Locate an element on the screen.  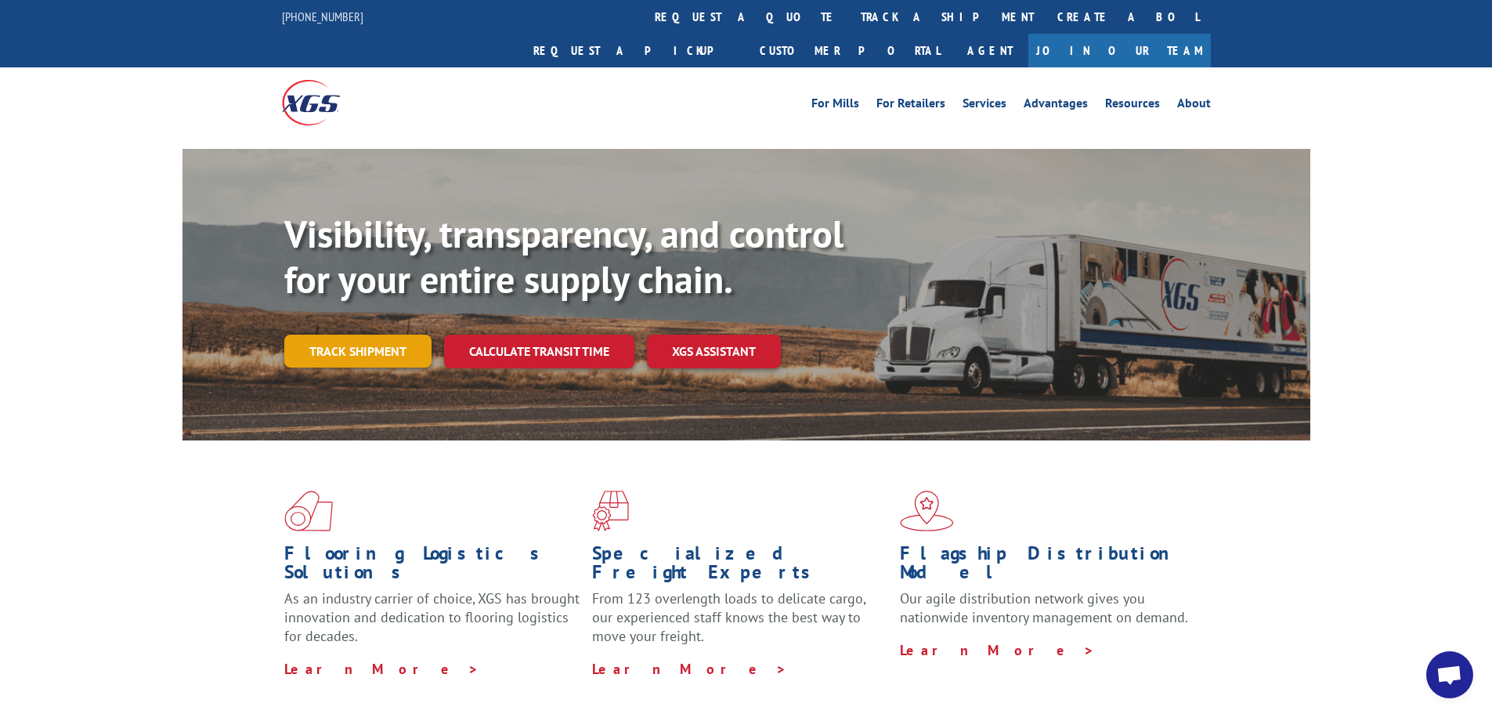
span: Our agile distribution network gives you nationwide inventory management on demand. is located at coordinates (1044, 607).